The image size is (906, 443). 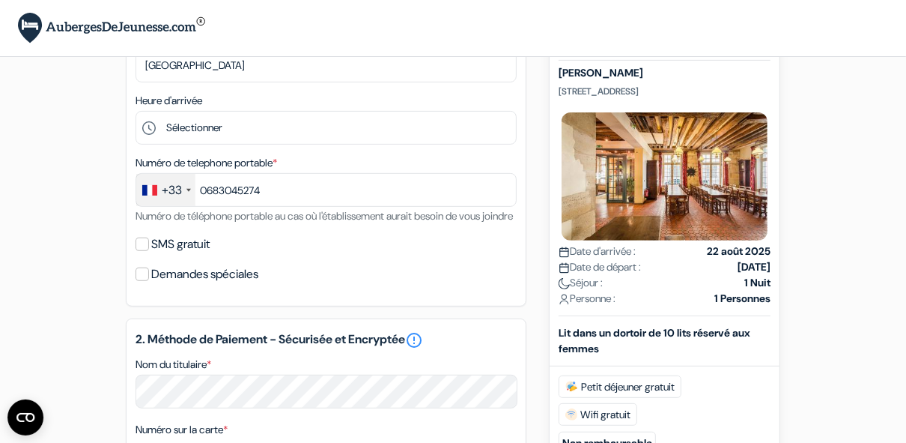 I want to click on img: moon.svg, so click(x=564, y=283).